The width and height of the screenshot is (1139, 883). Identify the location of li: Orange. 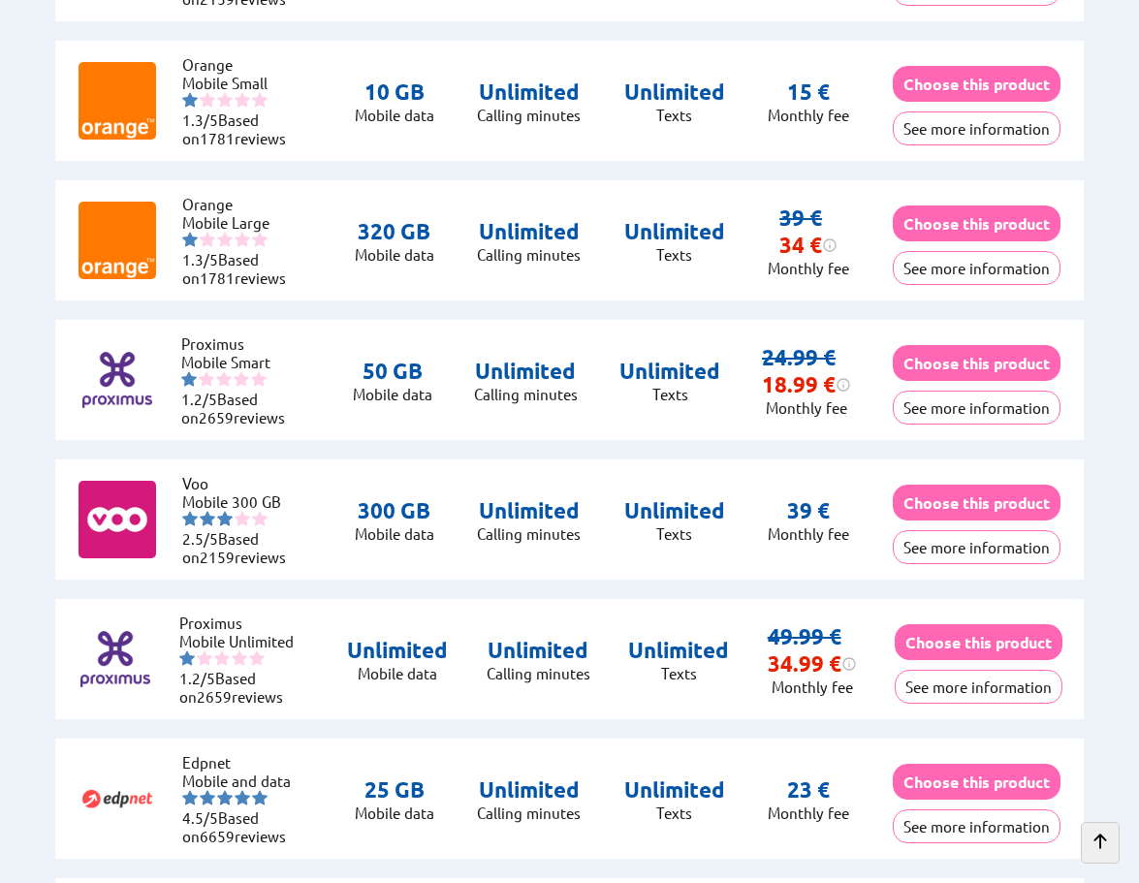
(240, 204).